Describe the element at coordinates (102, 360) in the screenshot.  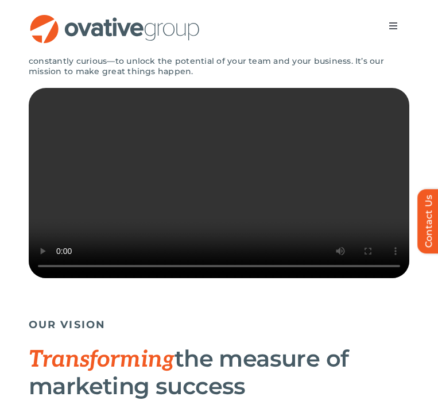
I see `span: Transforming` at that location.